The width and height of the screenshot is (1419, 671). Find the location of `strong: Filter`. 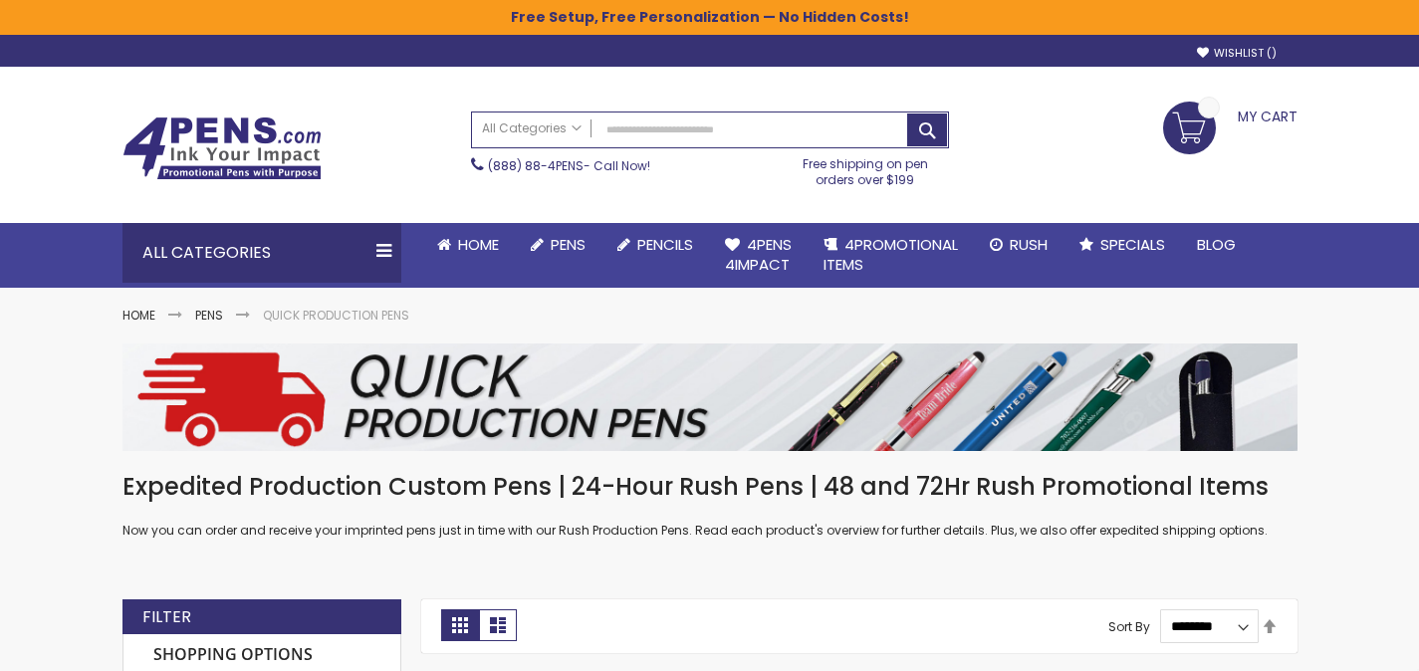

strong: Filter is located at coordinates (166, 617).